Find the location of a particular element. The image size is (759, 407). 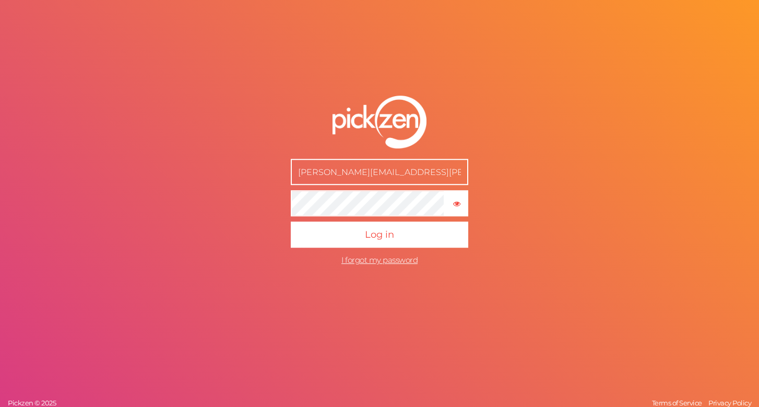

a: Pickzen © 2025 is located at coordinates (32, 403).